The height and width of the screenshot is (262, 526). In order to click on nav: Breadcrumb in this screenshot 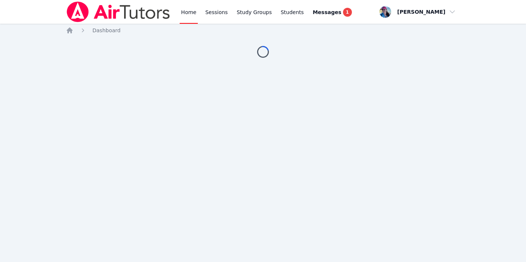, I will do `click(263, 30)`.